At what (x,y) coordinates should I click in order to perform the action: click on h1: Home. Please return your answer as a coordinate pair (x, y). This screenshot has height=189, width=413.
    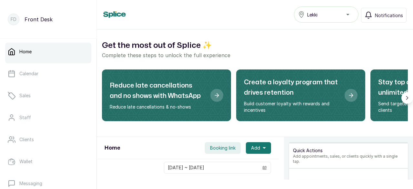
    Looking at the image, I should click on (112, 148).